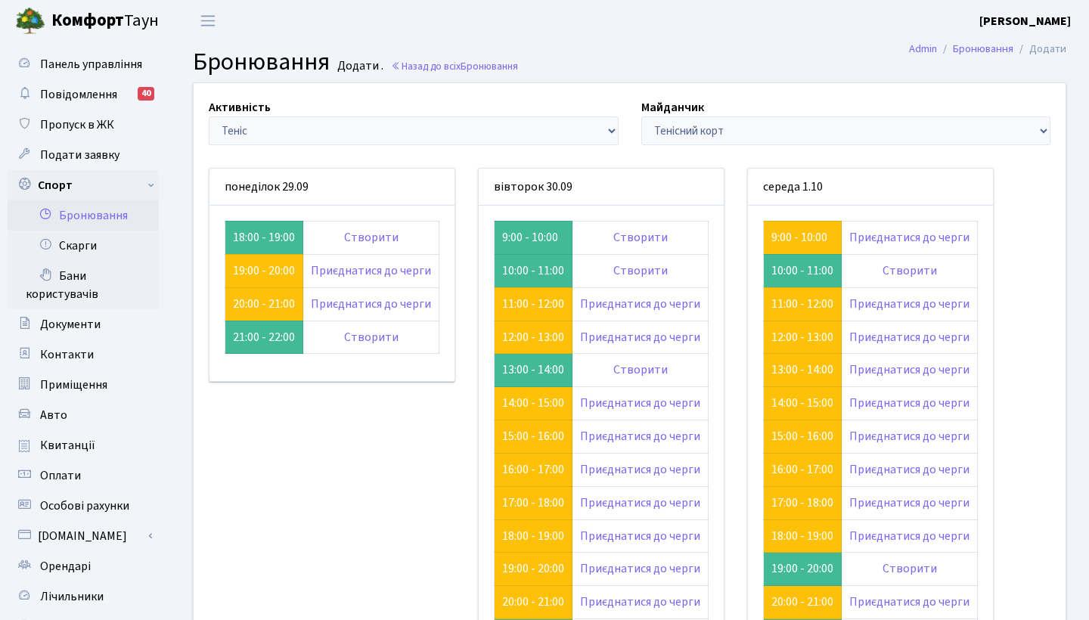  I want to click on img: logo.png, so click(30, 21).